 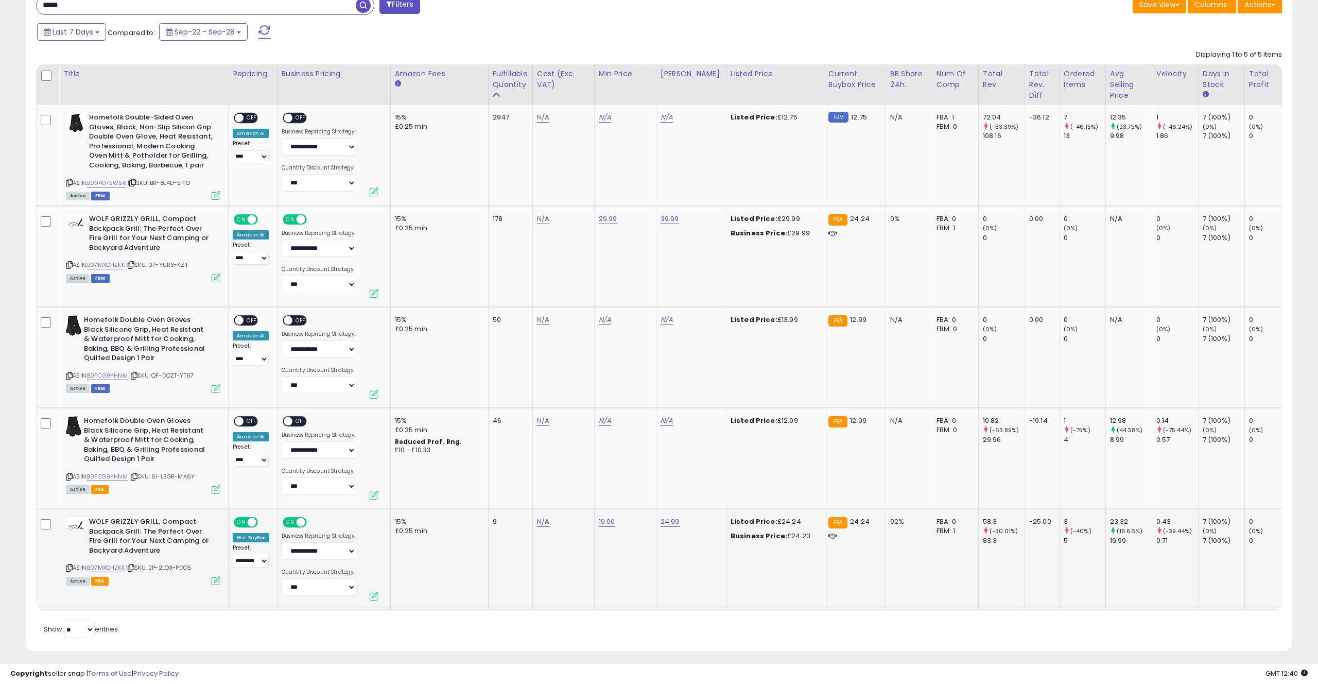 I want to click on div: 7, so click(x=1084, y=117).